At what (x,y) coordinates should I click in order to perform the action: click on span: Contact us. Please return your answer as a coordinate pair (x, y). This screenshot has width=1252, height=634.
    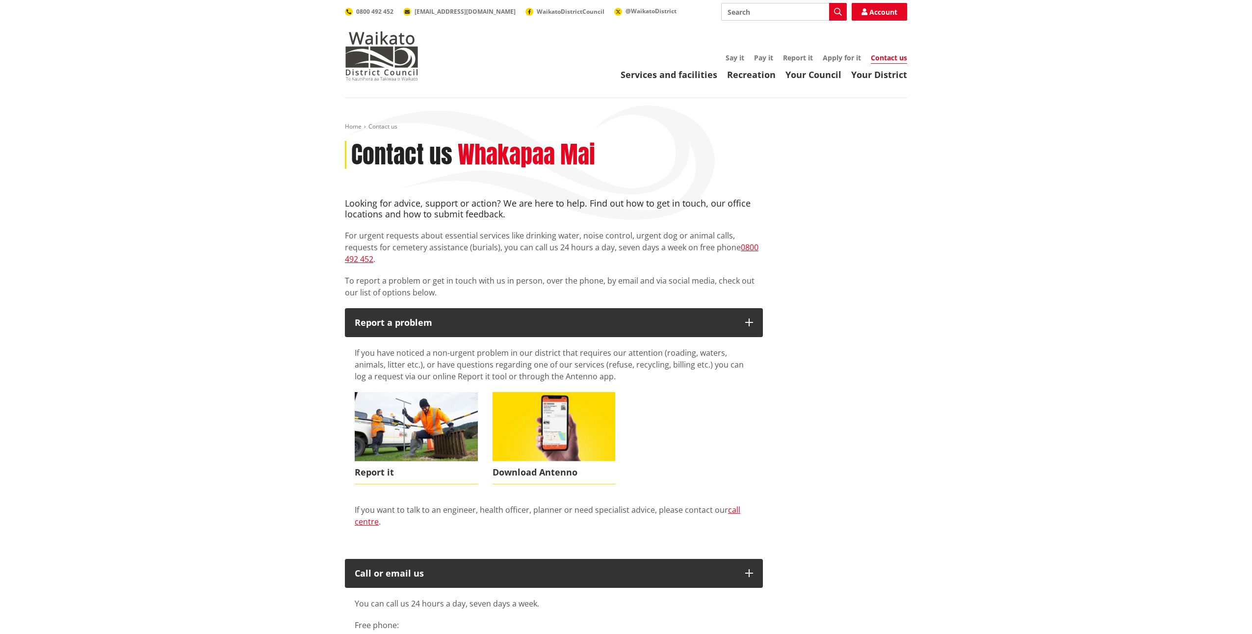
    Looking at the image, I should click on (383, 126).